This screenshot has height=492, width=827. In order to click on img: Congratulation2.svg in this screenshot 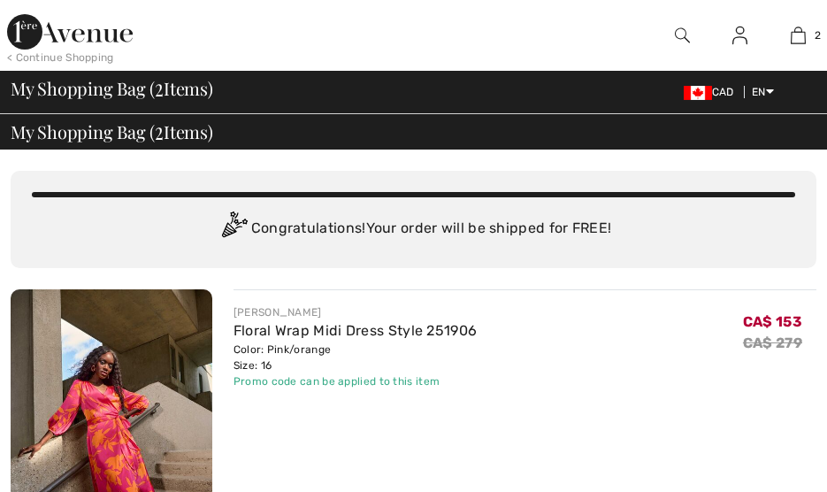, I will do `click(234, 229)`.